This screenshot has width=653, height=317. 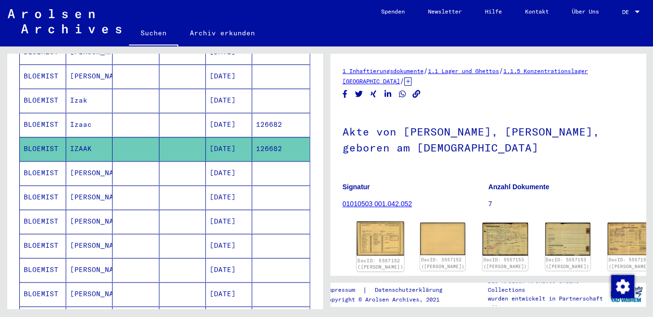 I want to click on a: Suchen, so click(x=154, y=34).